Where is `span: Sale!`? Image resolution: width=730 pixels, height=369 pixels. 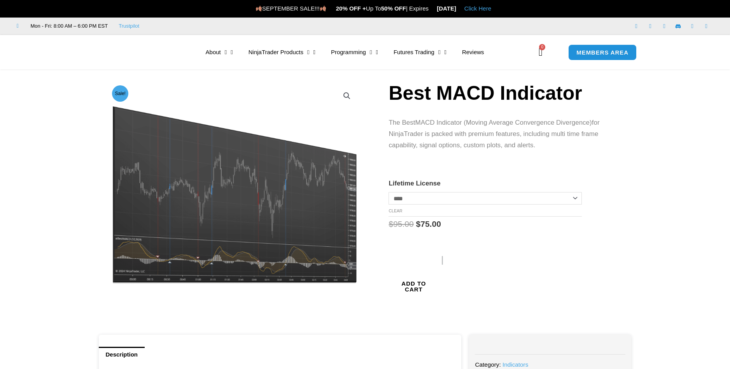
span: Sale! is located at coordinates (120, 93).